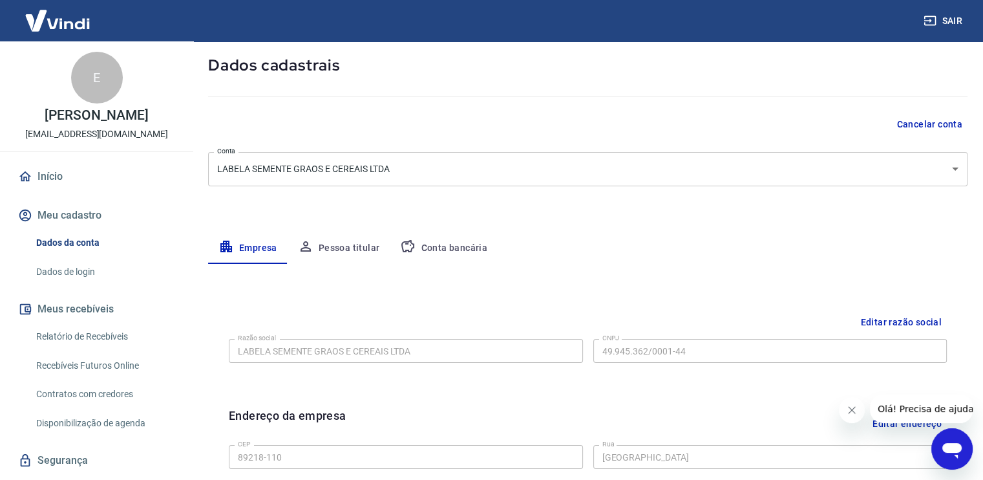  What do you see at coordinates (58, 20) in the screenshot?
I see `img: Vindi` at bounding box center [58, 20].